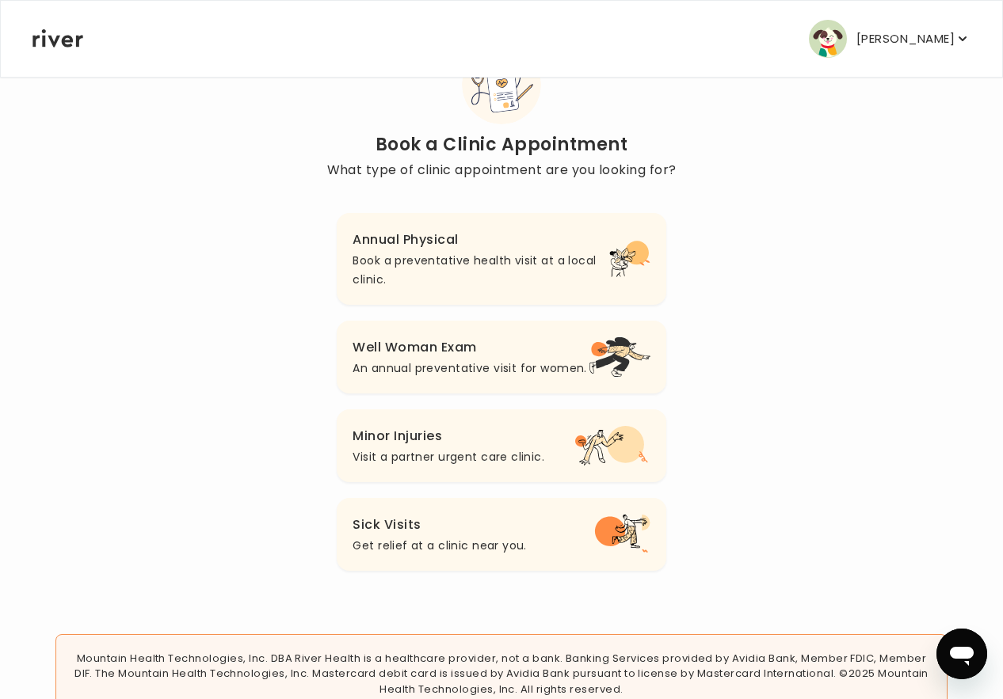 The image size is (1003, 699). I want to click on h3: Sick Visits, so click(439, 525).